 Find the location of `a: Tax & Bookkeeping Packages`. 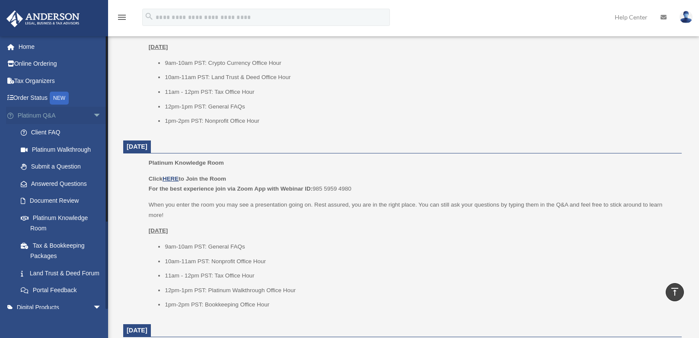

a: Tax & Bookkeeping Packages is located at coordinates (63, 251).